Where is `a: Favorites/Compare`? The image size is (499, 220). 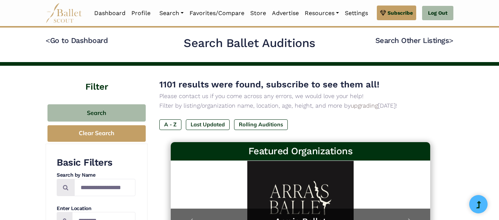
a: Favorites/Compare is located at coordinates (217, 13).